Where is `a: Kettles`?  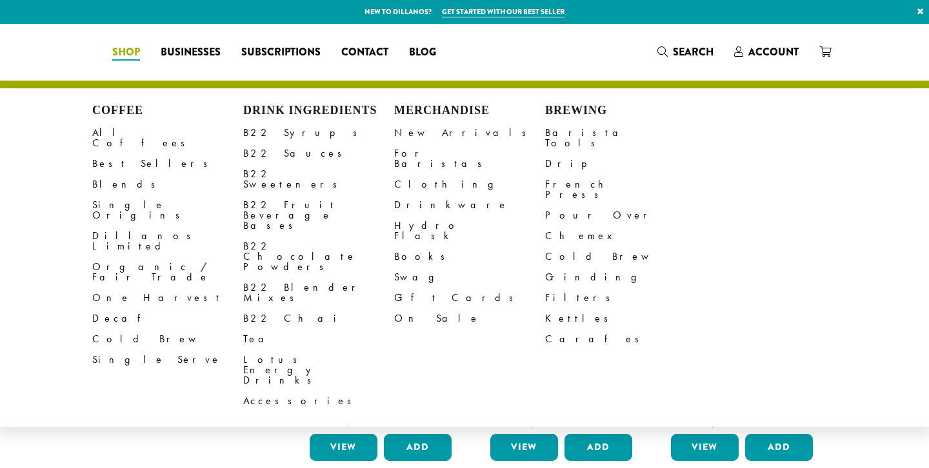 a: Kettles is located at coordinates (620, 319).